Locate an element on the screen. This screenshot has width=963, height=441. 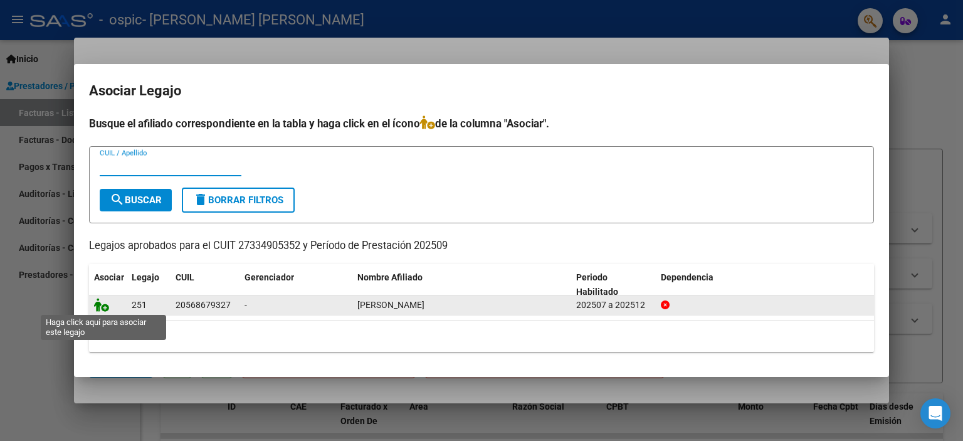
div: 20568679327 is located at coordinates (203, 305).